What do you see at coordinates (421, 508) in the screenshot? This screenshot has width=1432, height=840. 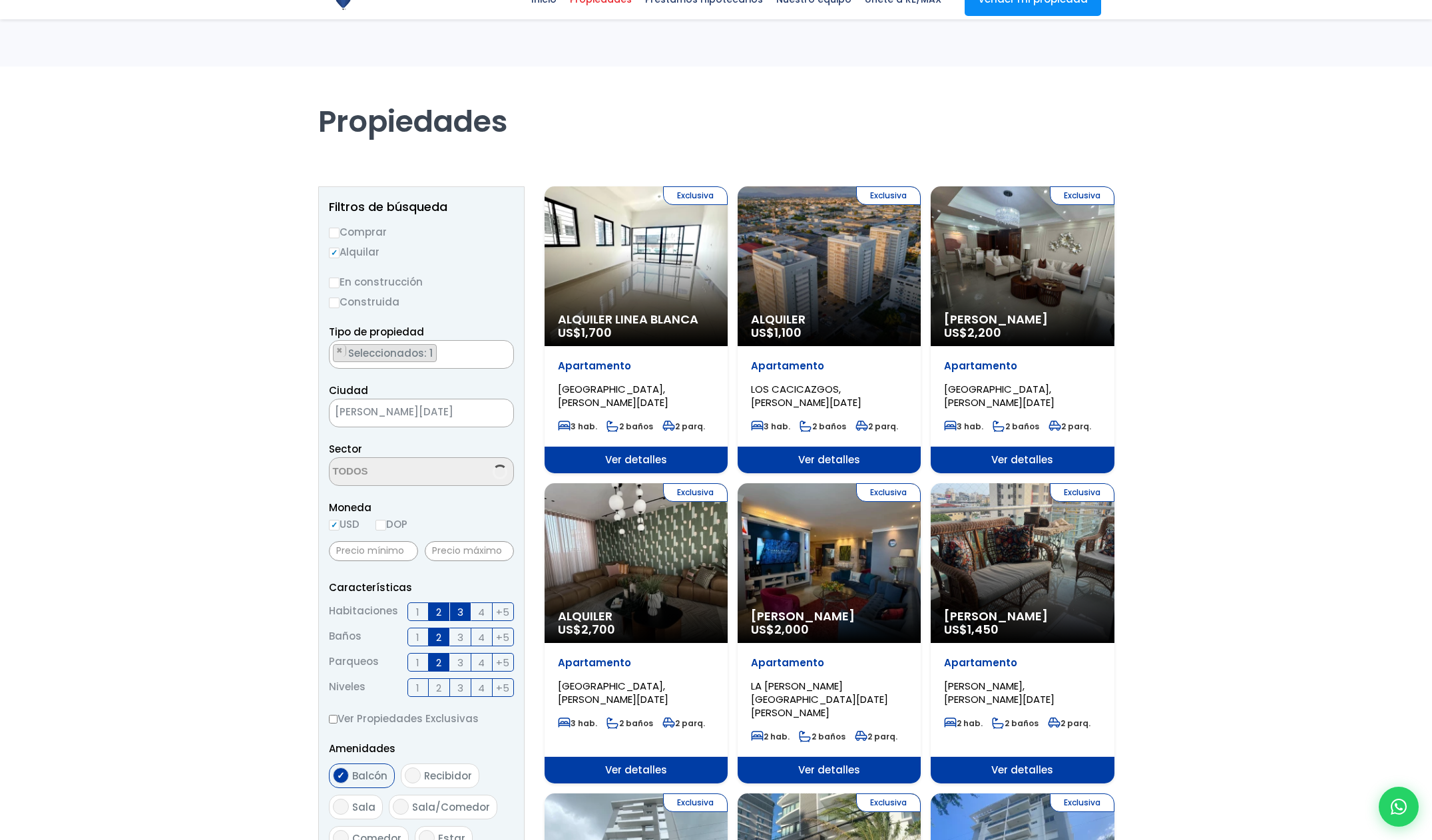 I see `span: Moneda` at bounding box center [421, 508].